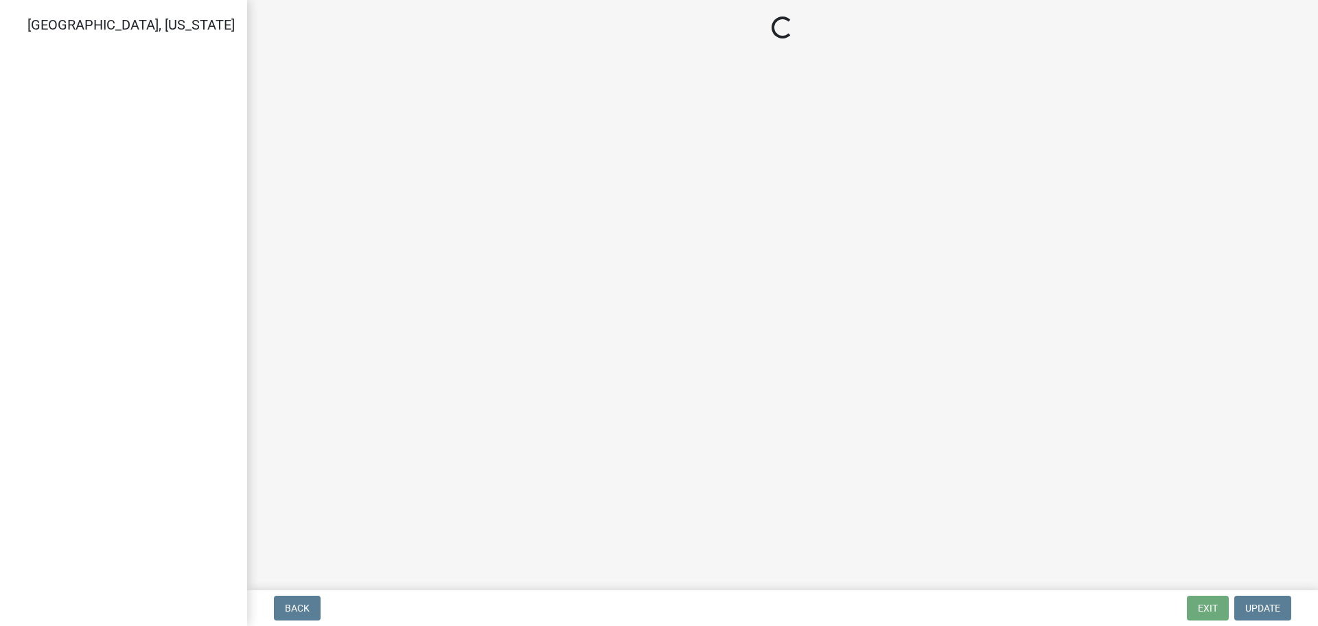 The height and width of the screenshot is (626, 1318). I want to click on button: Update, so click(1263, 608).